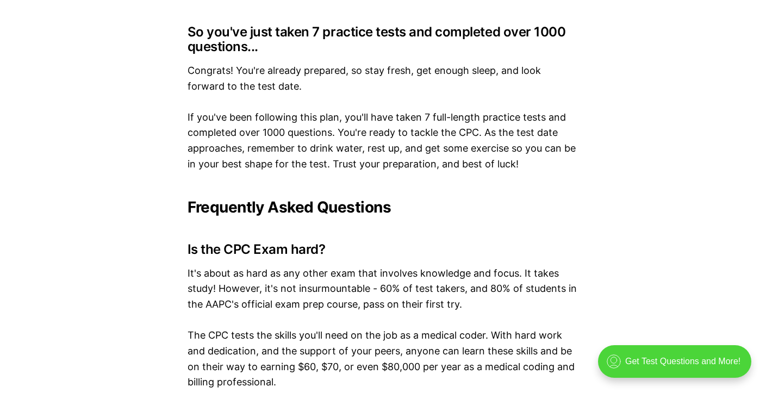  I want to click on h3: So you've just taken 7 practice tests and completed over 1000 questions..., so click(383, 39).